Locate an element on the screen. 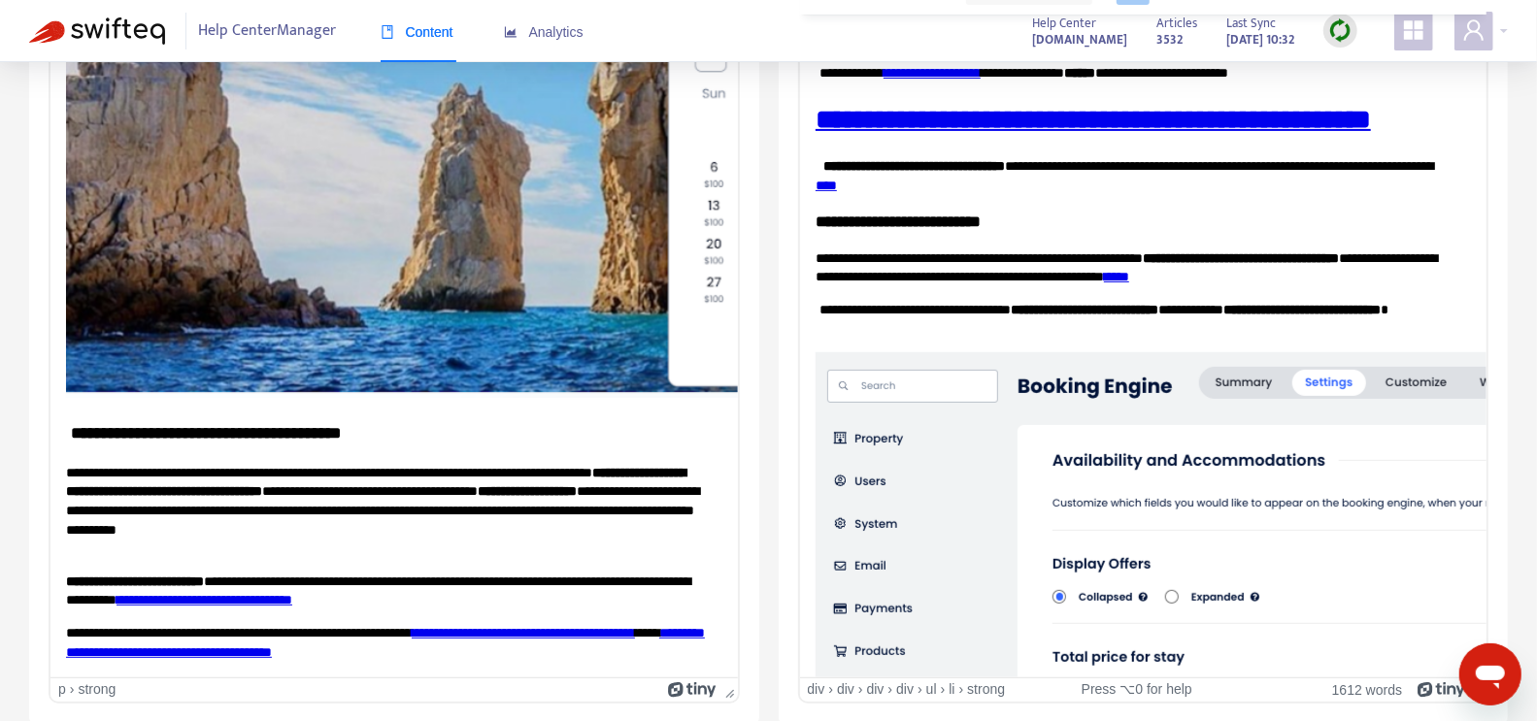  span: Analytics is located at coordinates (544, 32).